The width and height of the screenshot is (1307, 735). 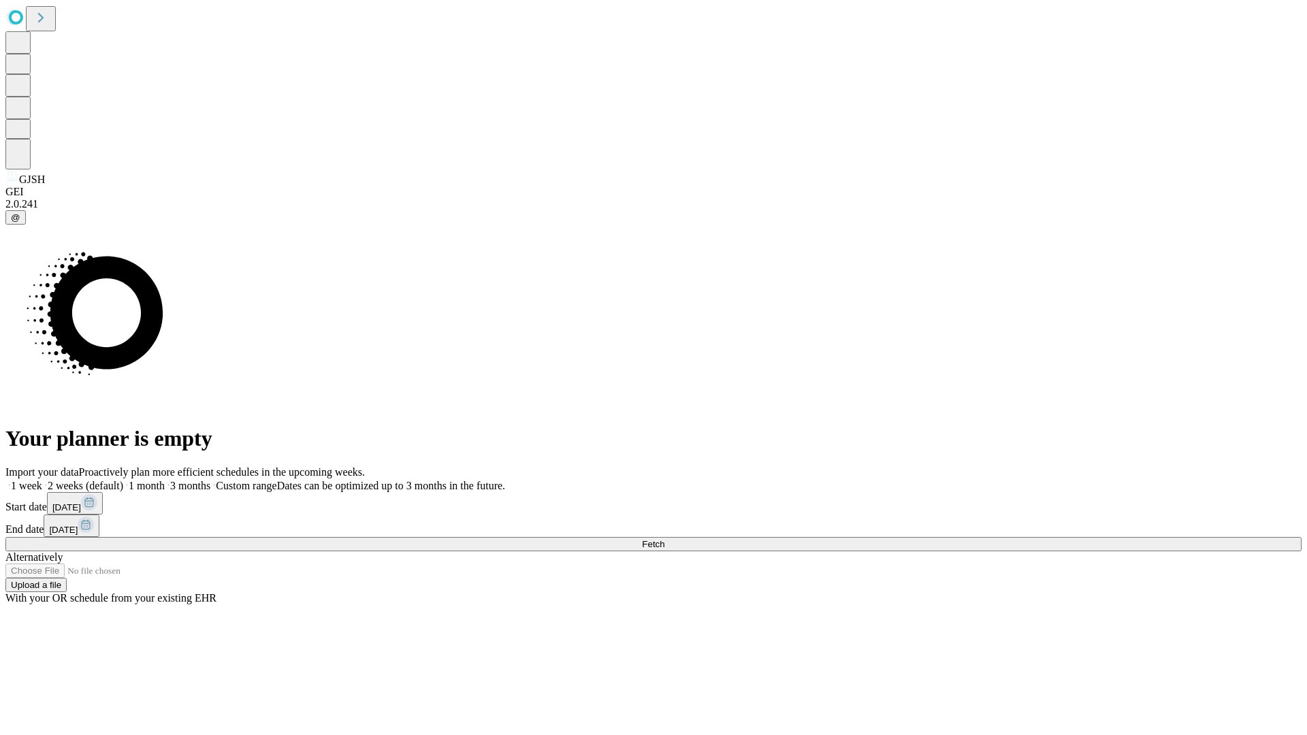 What do you see at coordinates (653, 544) in the screenshot?
I see `span: Fetch` at bounding box center [653, 544].